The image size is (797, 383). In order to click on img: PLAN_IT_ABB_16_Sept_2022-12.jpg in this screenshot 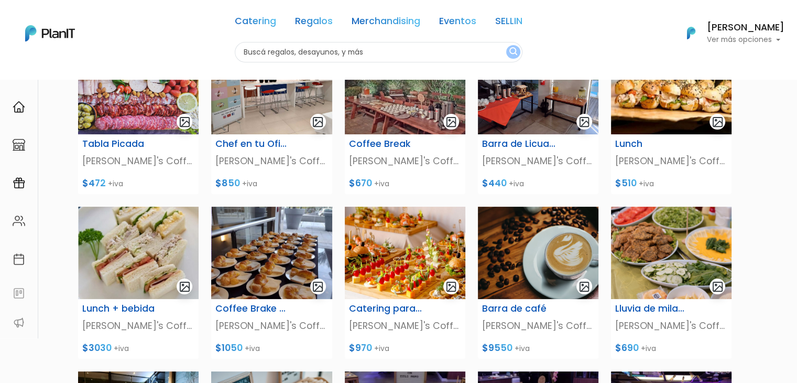, I will do `click(672, 253)`.